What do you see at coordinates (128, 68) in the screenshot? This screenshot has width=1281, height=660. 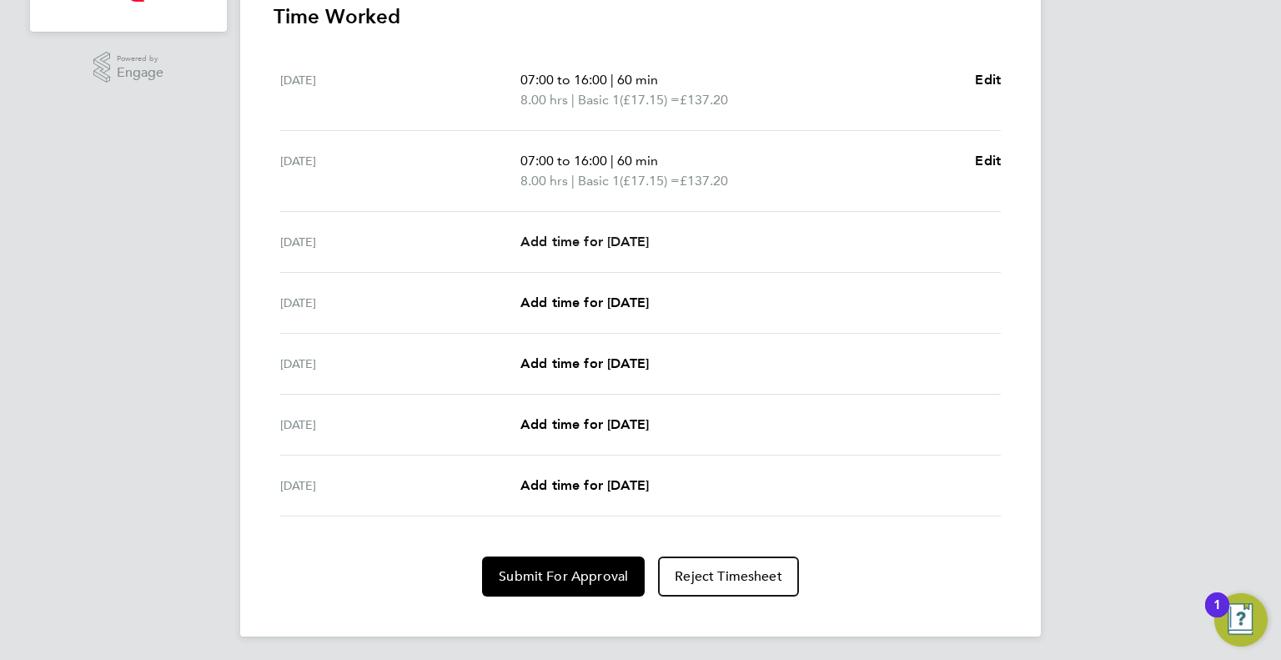 I see `a: Powered byEngage` at bounding box center [128, 68].